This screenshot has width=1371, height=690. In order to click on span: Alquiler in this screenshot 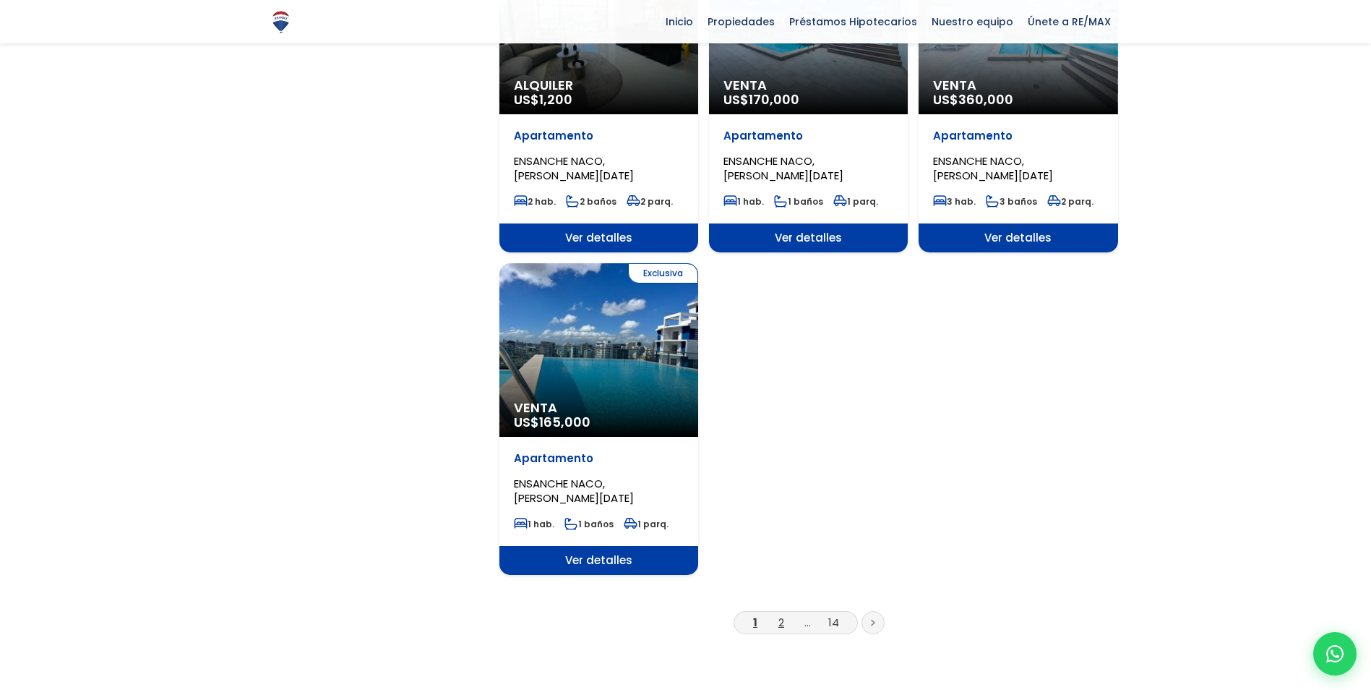, I will do `click(599, 85)`.